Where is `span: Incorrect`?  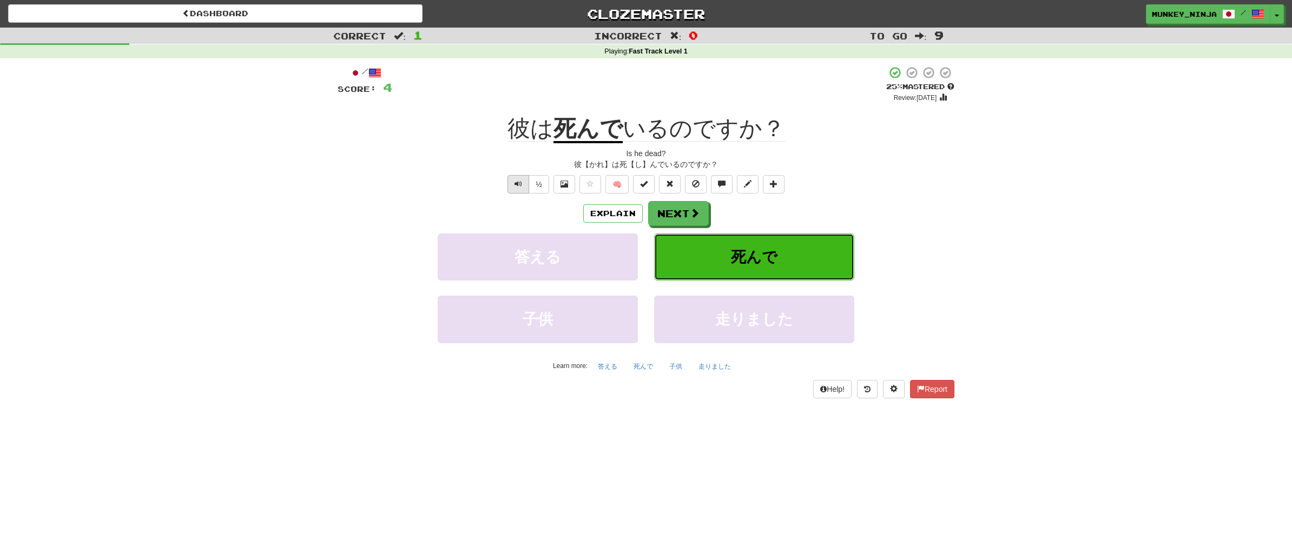
span: Incorrect is located at coordinates (628, 36).